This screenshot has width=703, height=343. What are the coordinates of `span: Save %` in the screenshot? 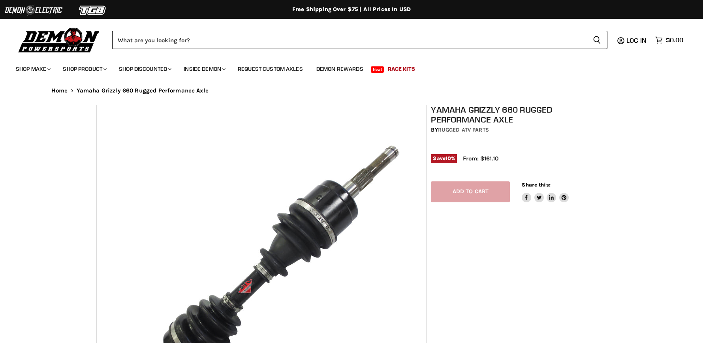 It's located at (444, 158).